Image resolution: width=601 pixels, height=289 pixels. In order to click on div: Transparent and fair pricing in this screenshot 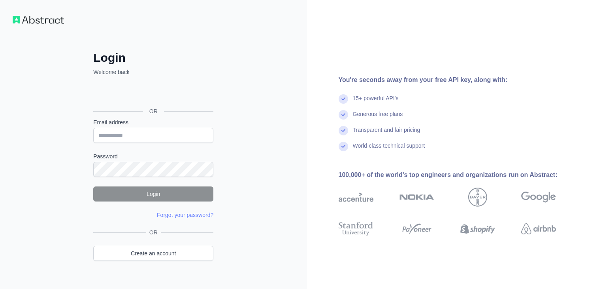, I will do `click(387, 134)`.